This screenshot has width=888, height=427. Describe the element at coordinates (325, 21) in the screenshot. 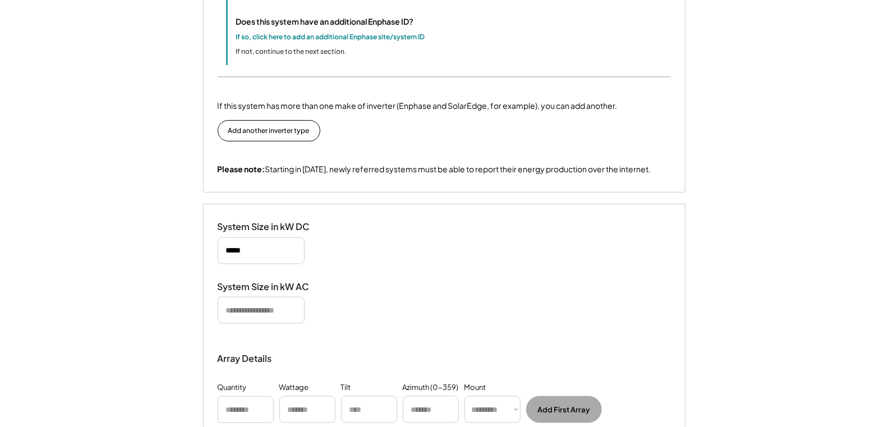

I see `div: Does this system have an additional Enphase ID?` at that location.